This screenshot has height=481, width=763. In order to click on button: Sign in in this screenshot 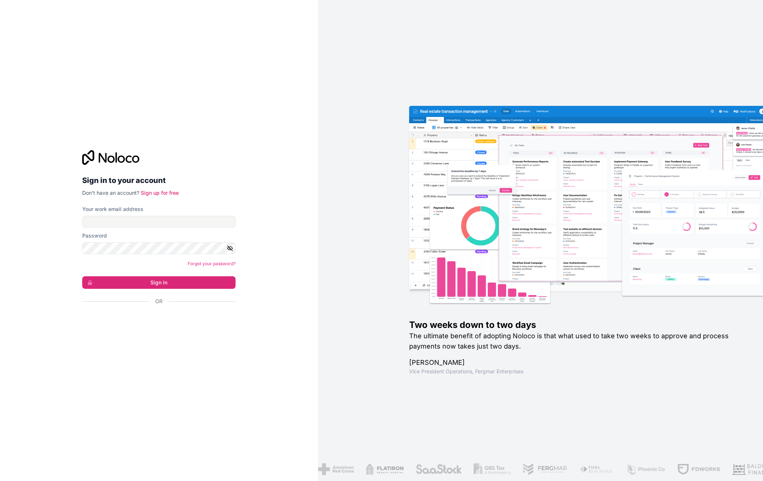, I will do `click(159, 282)`.